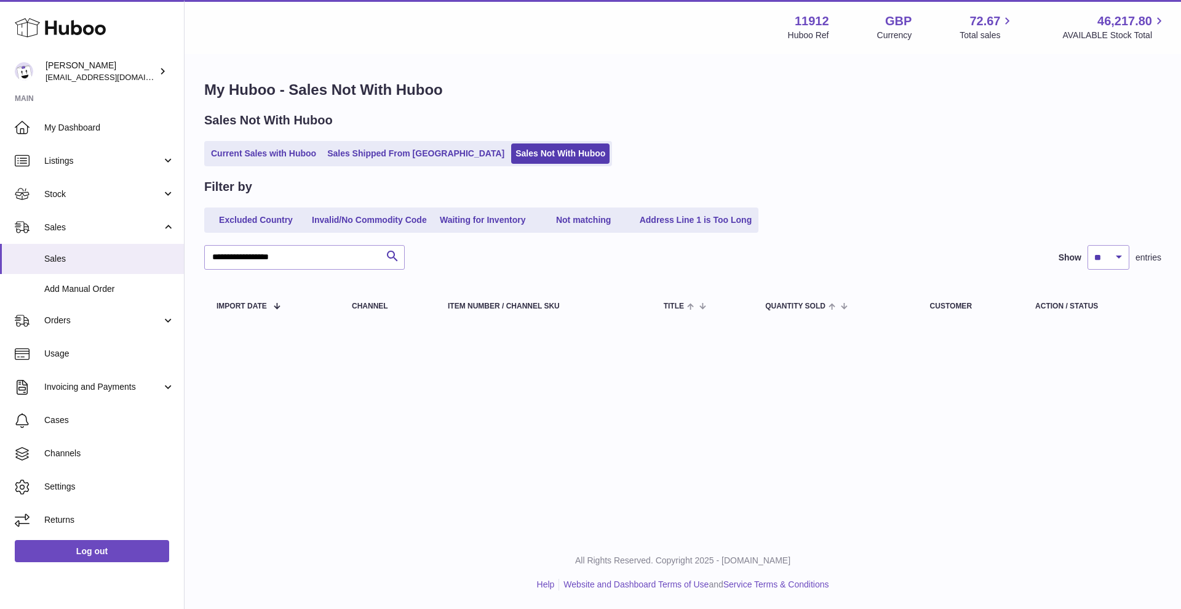  I want to click on span: Orders, so click(103, 320).